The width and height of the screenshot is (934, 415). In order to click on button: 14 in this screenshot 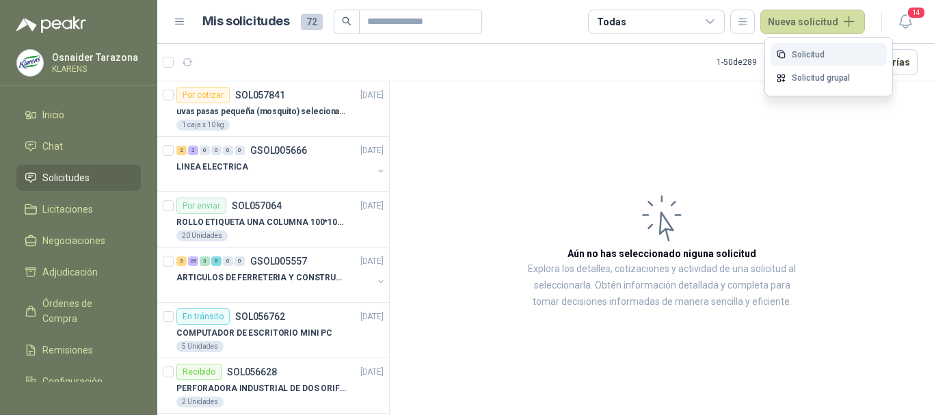, I will do `click(906, 22)`.